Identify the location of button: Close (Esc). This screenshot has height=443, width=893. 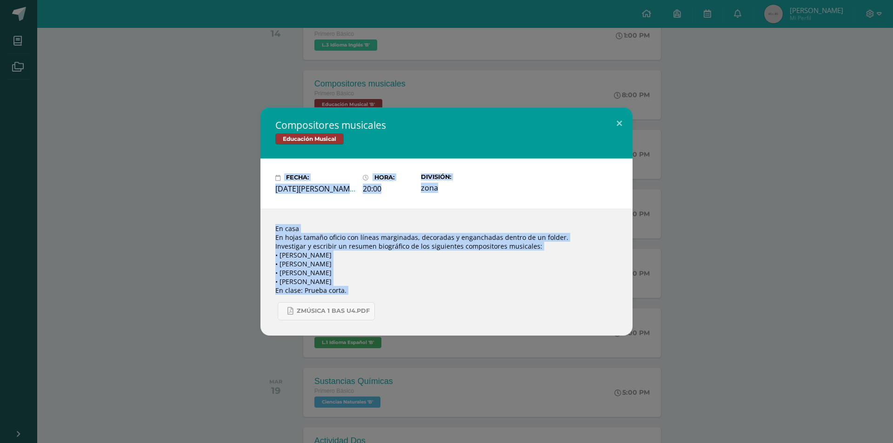
(619, 123).